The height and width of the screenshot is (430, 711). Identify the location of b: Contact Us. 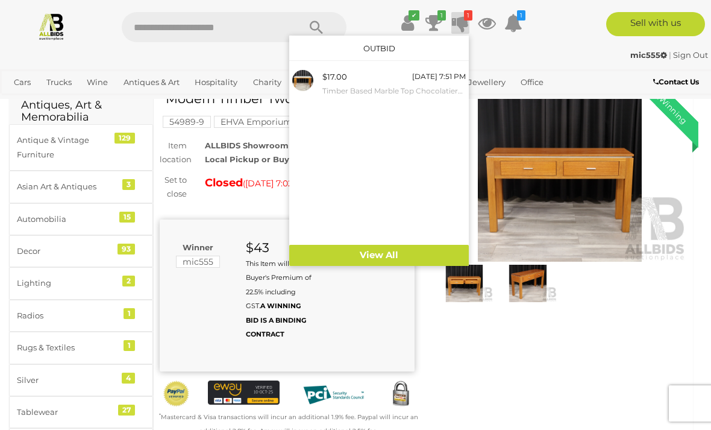
(676, 81).